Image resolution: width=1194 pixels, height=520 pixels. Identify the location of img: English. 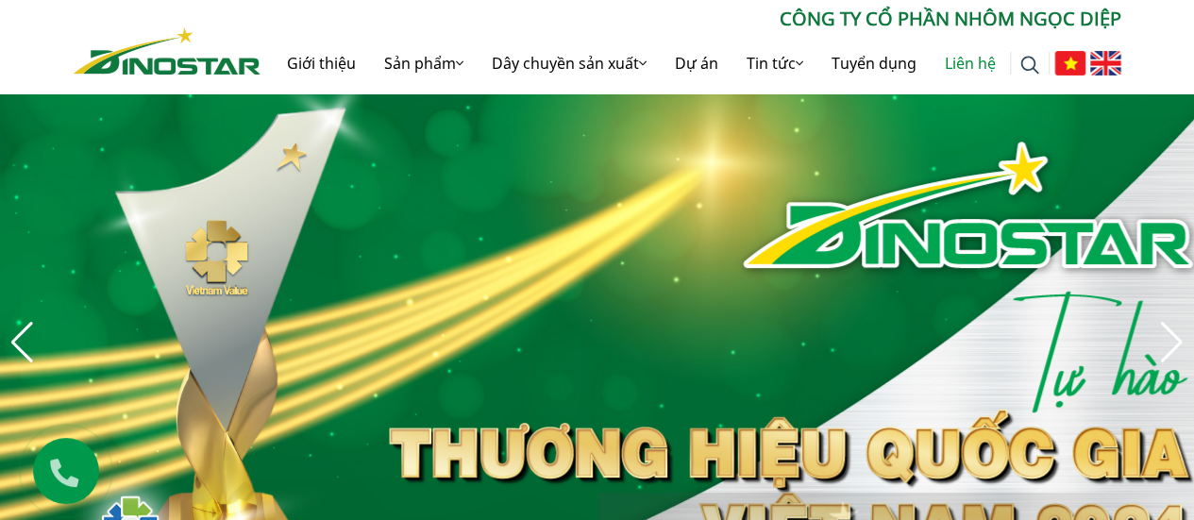
(1105, 63).